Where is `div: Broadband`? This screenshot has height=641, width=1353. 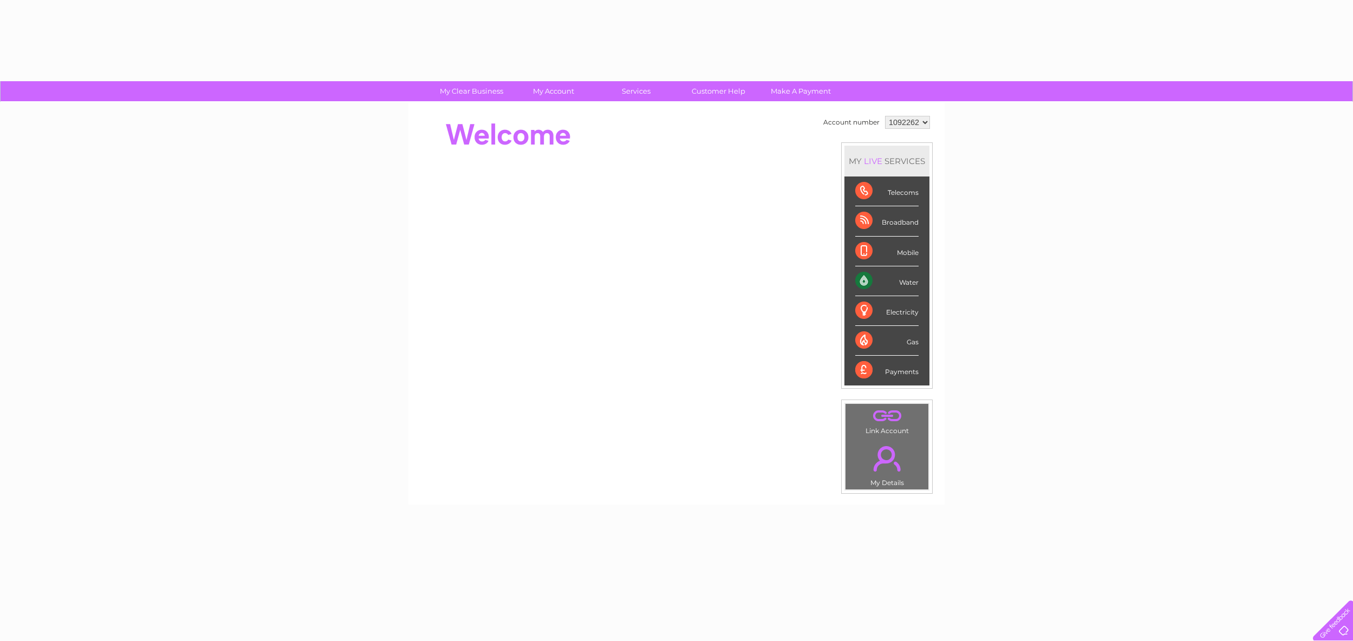
div: Broadband is located at coordinates (886, 221).